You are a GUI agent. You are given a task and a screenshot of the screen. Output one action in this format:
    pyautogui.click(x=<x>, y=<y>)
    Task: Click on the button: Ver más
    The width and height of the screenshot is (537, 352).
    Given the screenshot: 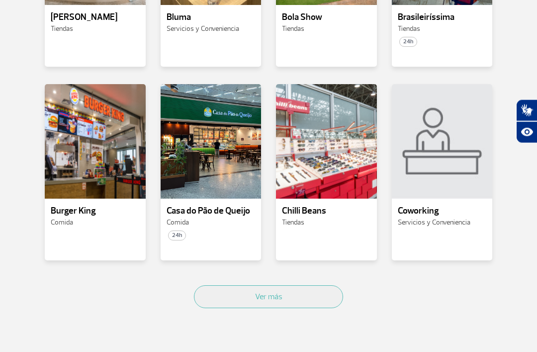 What is the action you would take?
    pyautogui.click(x=269, y=297)
    